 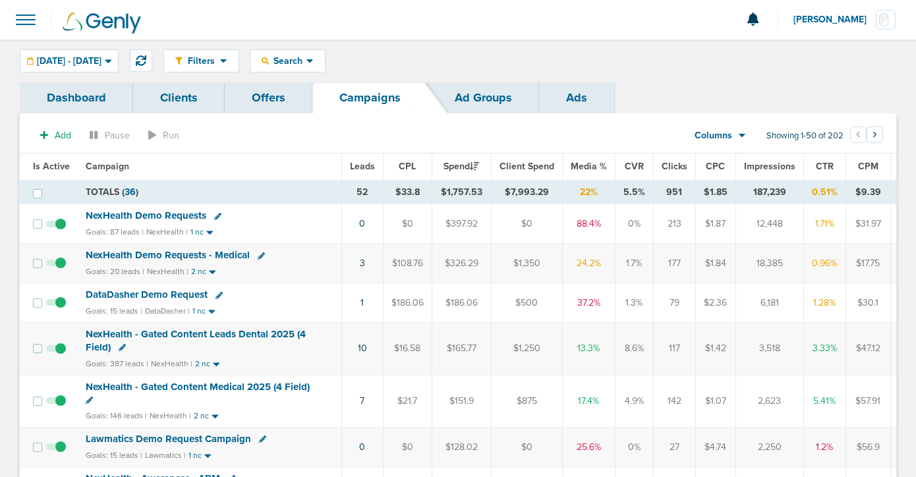 I want to click on td: $33.8, so click(x=407, y=192).